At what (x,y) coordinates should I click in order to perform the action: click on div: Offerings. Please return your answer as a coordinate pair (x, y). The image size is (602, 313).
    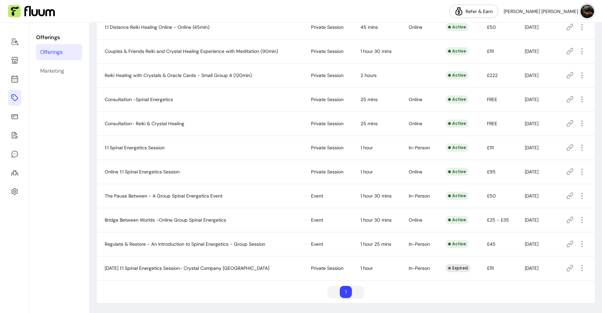
    Looking at the image, I should click on (51, 52).